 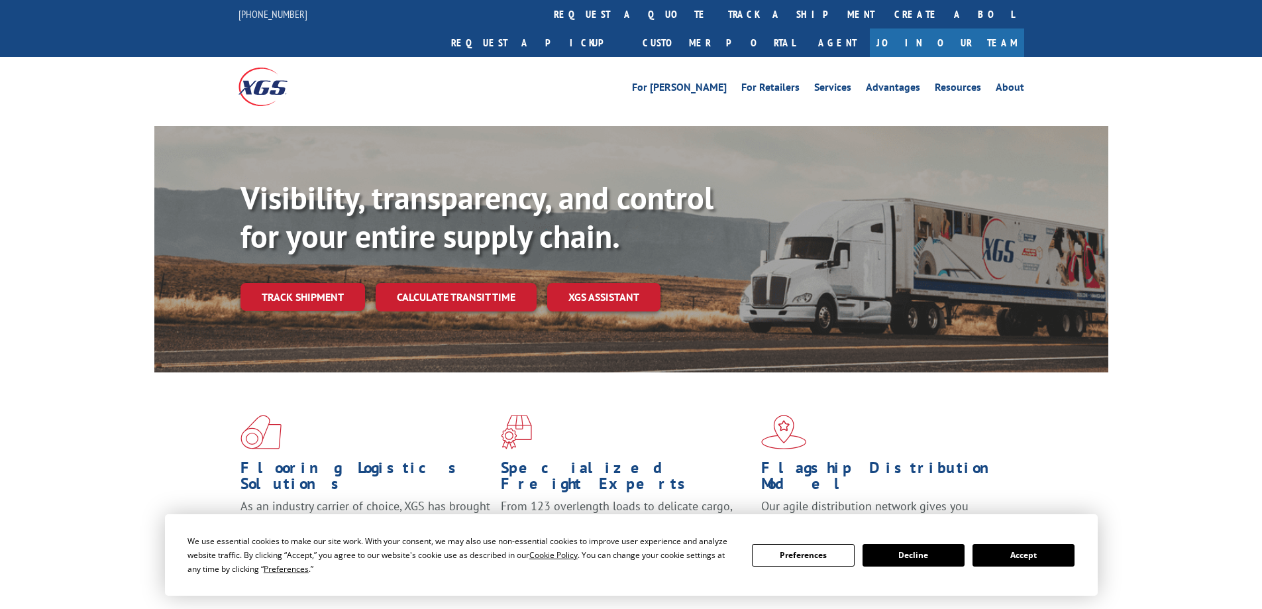 I want to click on h1: Specialized Freight Experts, so click(x=626, y=479).